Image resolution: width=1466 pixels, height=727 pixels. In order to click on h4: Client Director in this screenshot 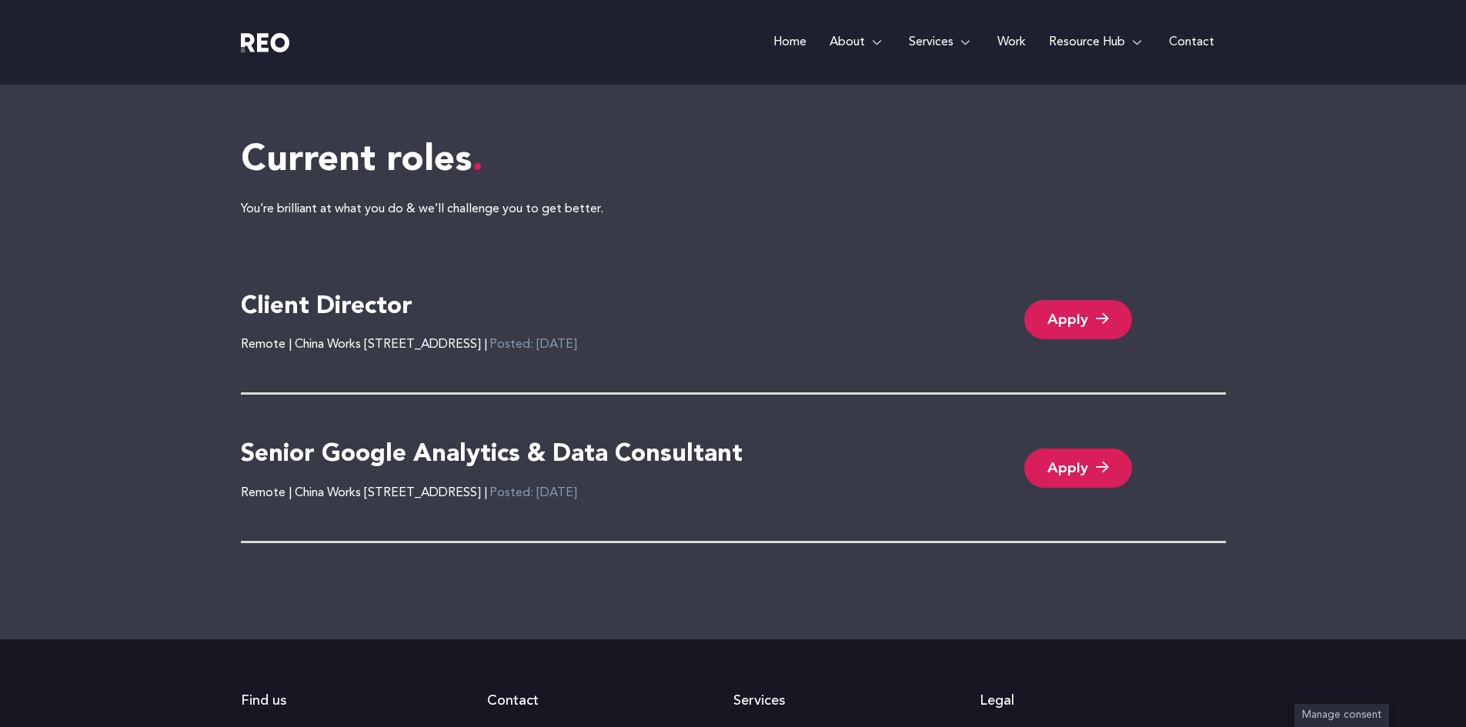, I will do `click(326, 308)`.